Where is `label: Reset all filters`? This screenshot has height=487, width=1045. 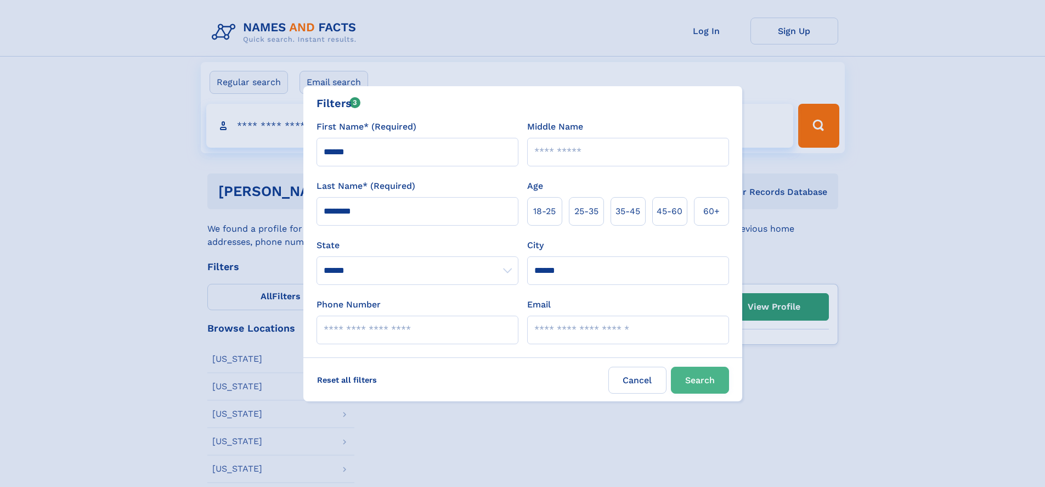 label: Reset all filters is located at coordinates (347, 380).